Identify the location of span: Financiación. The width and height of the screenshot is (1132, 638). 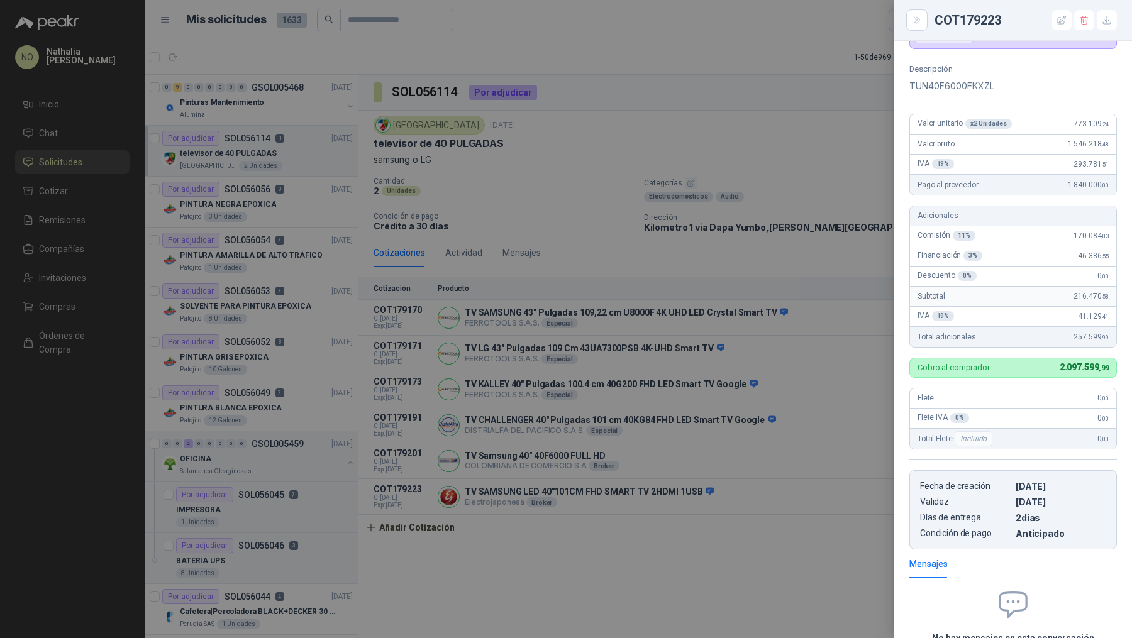
(949, 256).